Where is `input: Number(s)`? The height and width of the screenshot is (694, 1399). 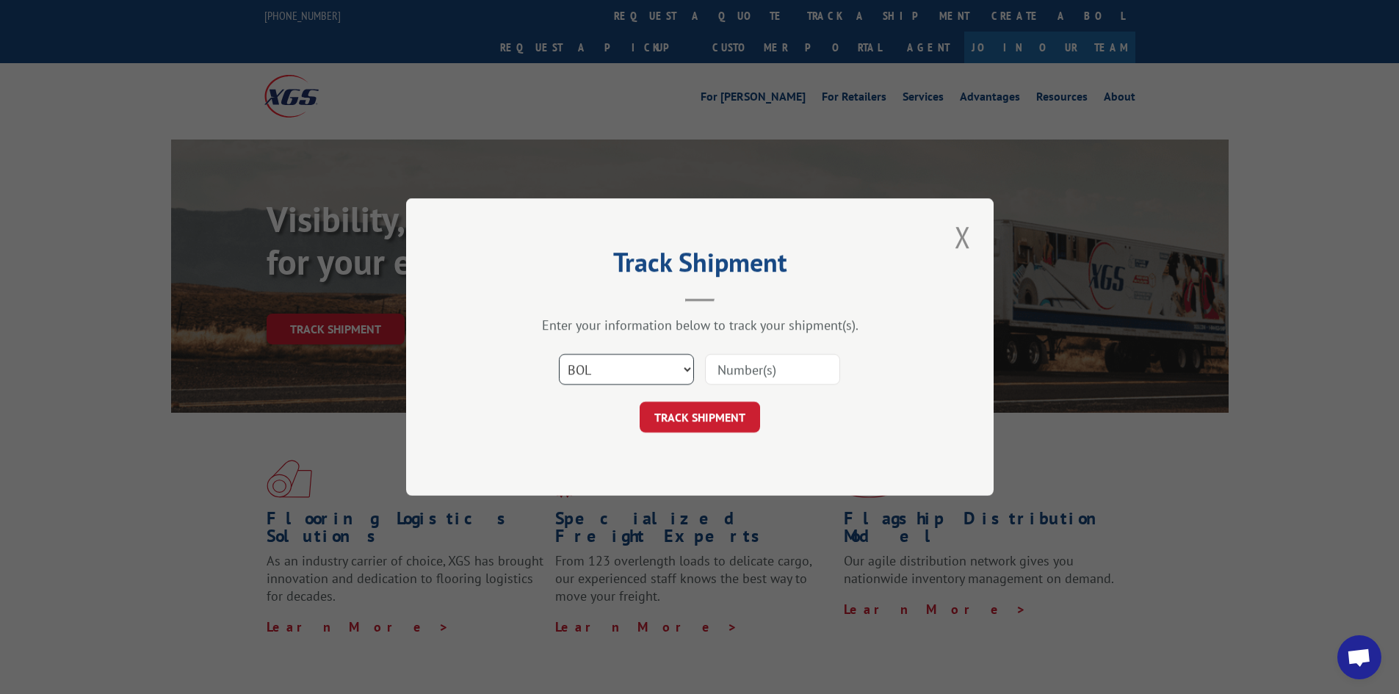
input: Number(s) is located at coordinates (773, 369).